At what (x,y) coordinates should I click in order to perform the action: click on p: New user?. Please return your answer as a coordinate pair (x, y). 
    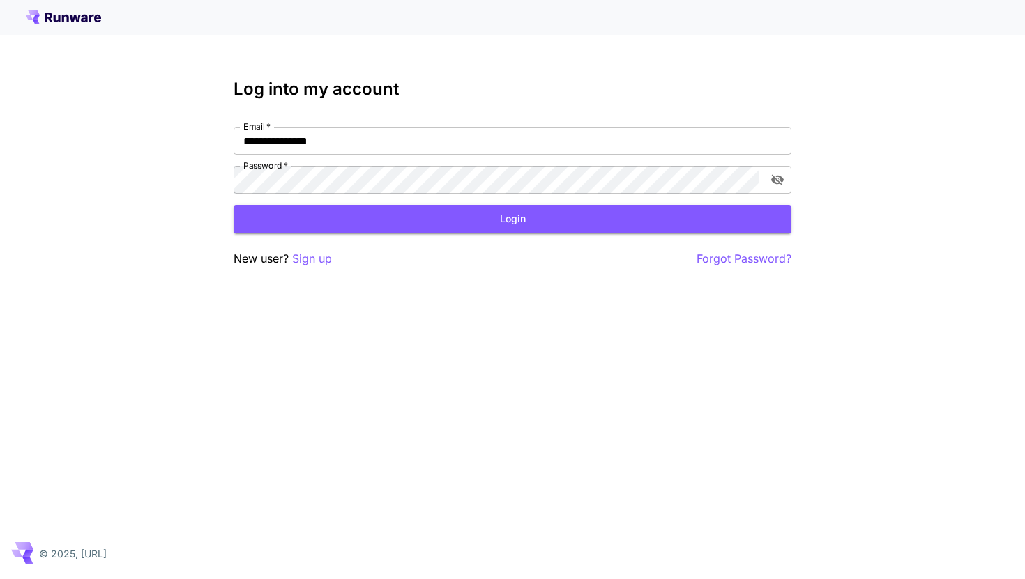
    Looking at the image, I should click on (282, 259).